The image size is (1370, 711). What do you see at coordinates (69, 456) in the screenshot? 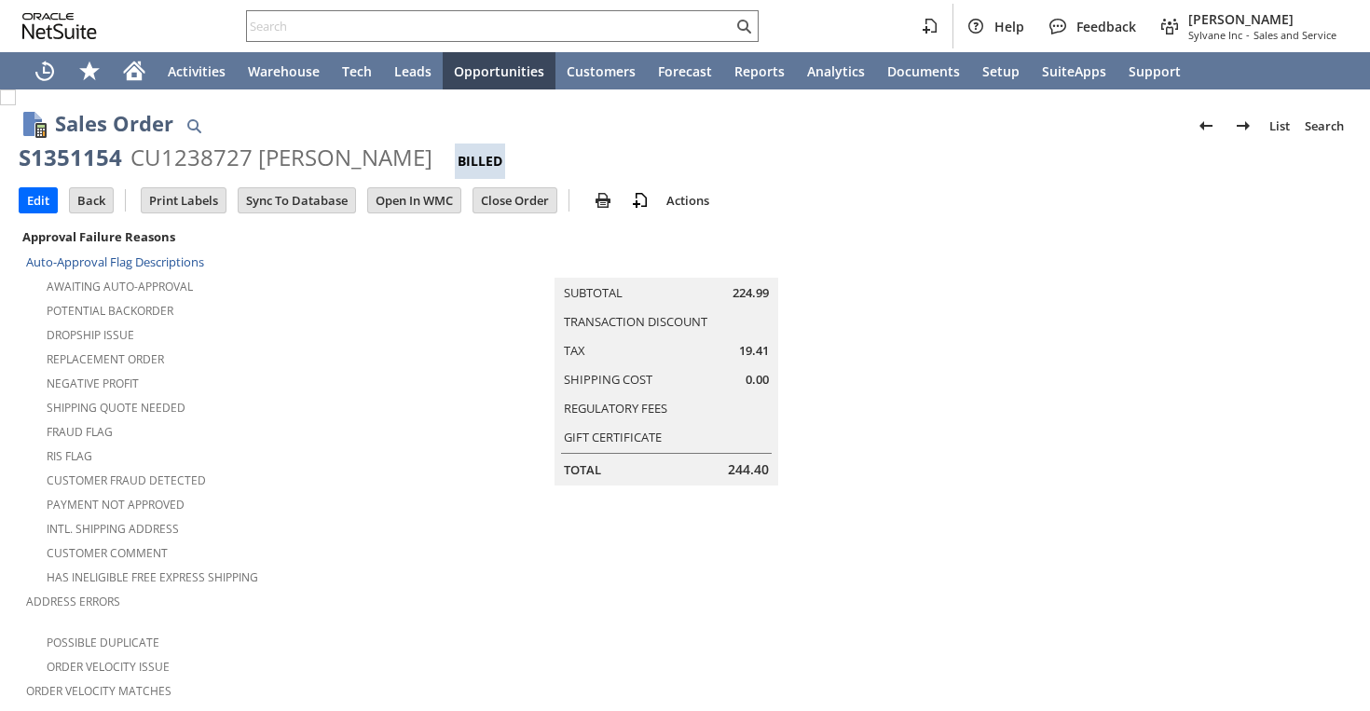
I see `a: RIS flag` at bounding box center [69, 456].